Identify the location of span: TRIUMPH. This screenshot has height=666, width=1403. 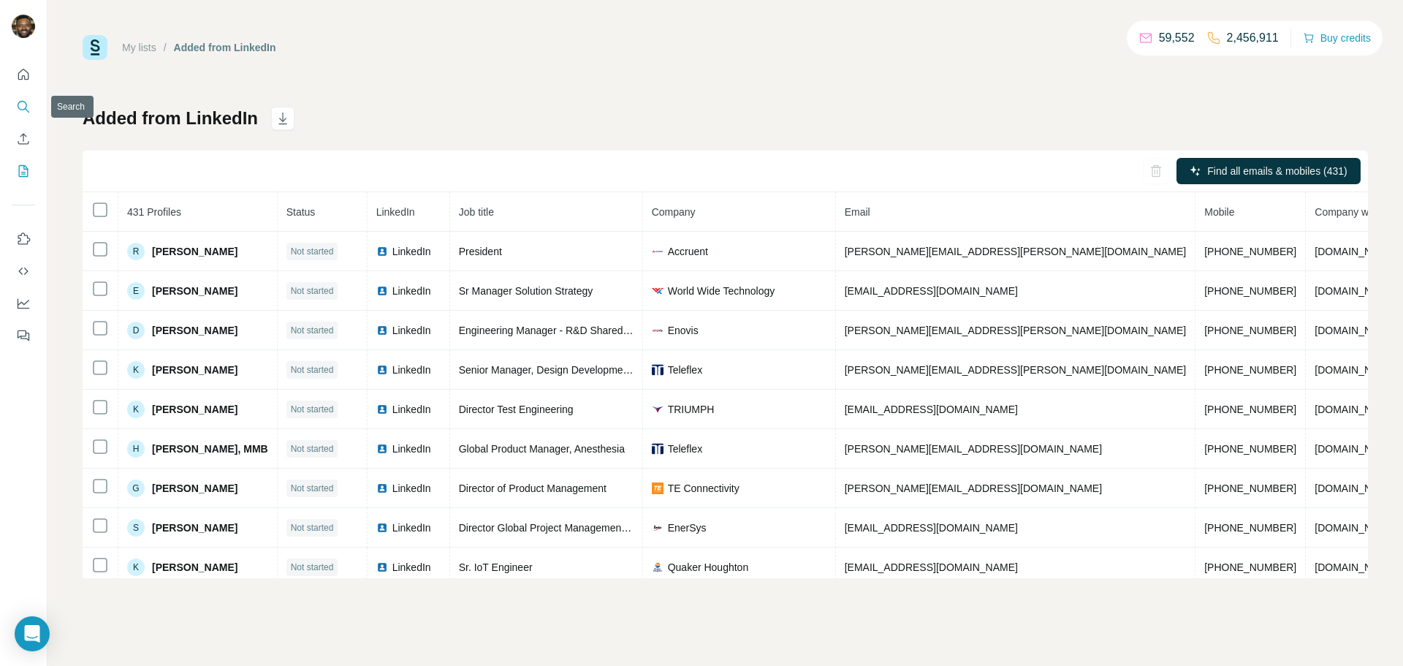
(691, 409).